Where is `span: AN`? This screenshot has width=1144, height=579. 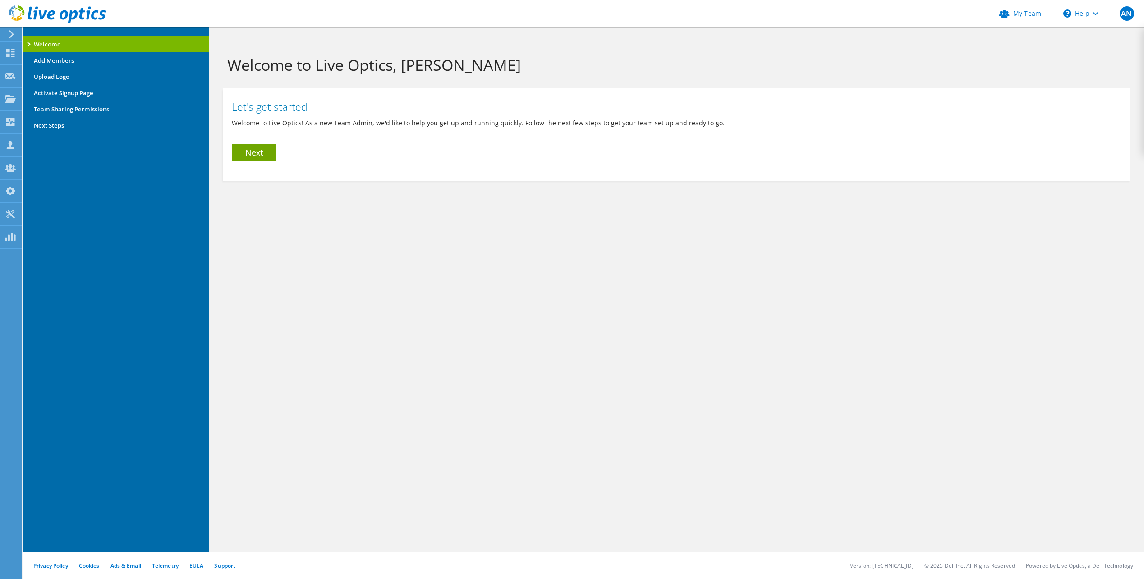
span: AN is located at coordinates (1127, 14).